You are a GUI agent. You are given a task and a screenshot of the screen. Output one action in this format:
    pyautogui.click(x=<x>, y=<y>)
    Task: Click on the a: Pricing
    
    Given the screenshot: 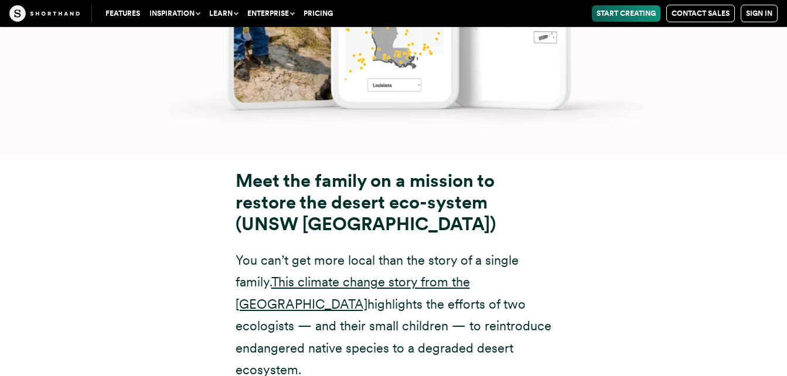 What is the action you would take?
    pyautogui.click(x=318, y=13)
    